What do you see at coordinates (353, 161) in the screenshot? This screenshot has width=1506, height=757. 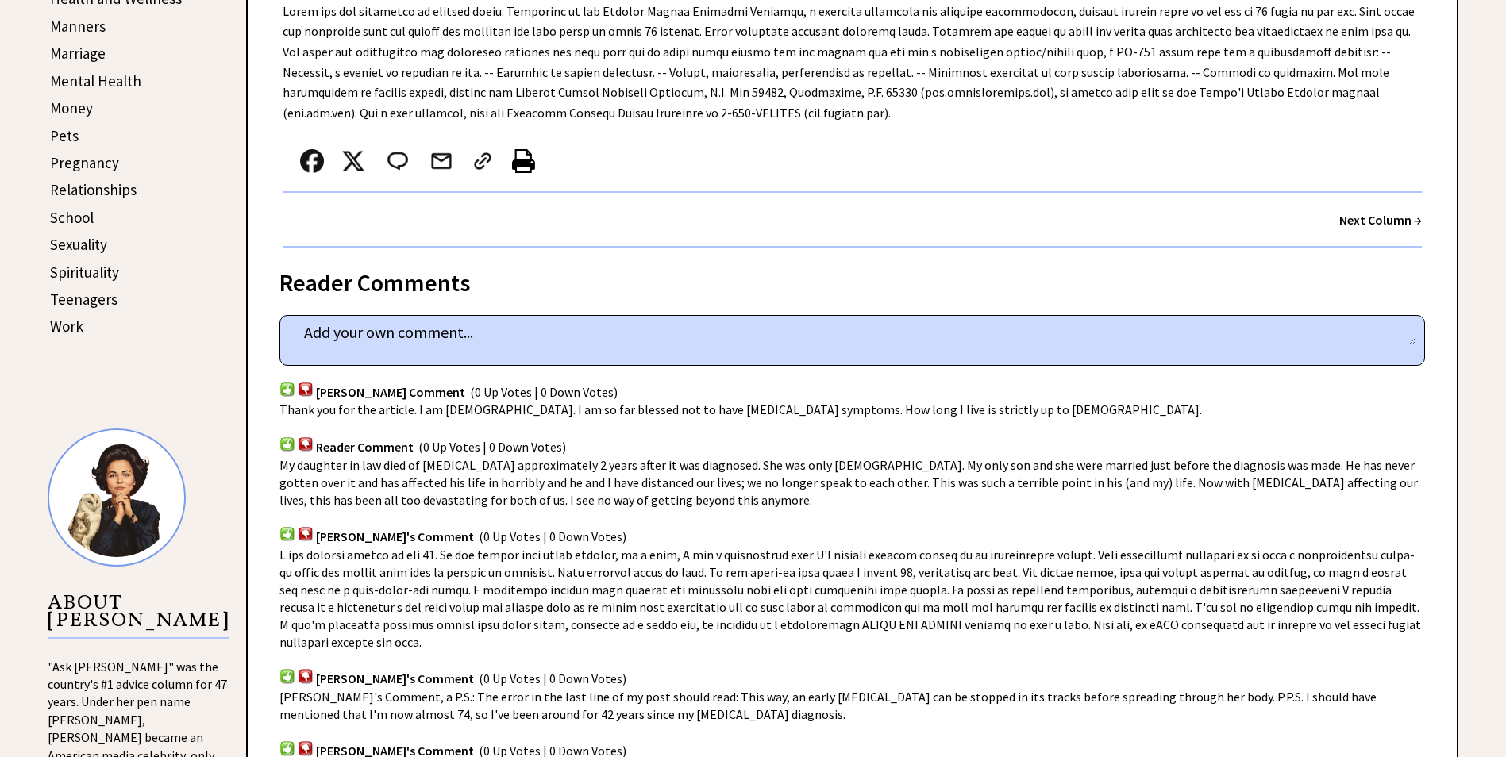 I see `img: x_small.png` at bounding box center [353, 161].